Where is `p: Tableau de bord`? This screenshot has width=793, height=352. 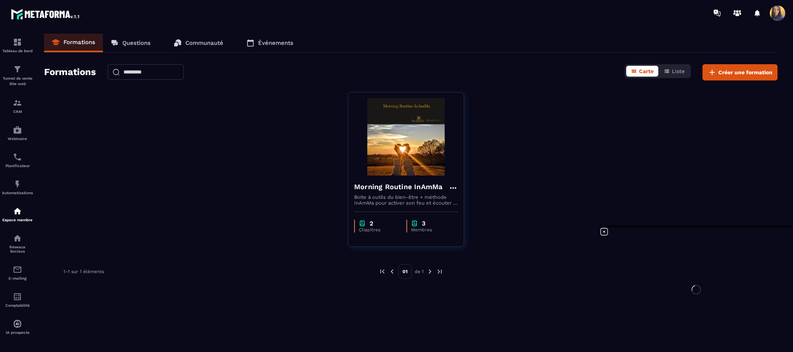 p: Tableau de bord is located at coordinates (17, 51).